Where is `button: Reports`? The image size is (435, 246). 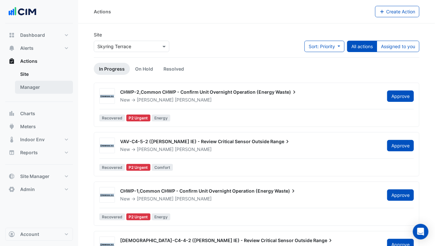 button: Reports is located at coordinates (39, 153).